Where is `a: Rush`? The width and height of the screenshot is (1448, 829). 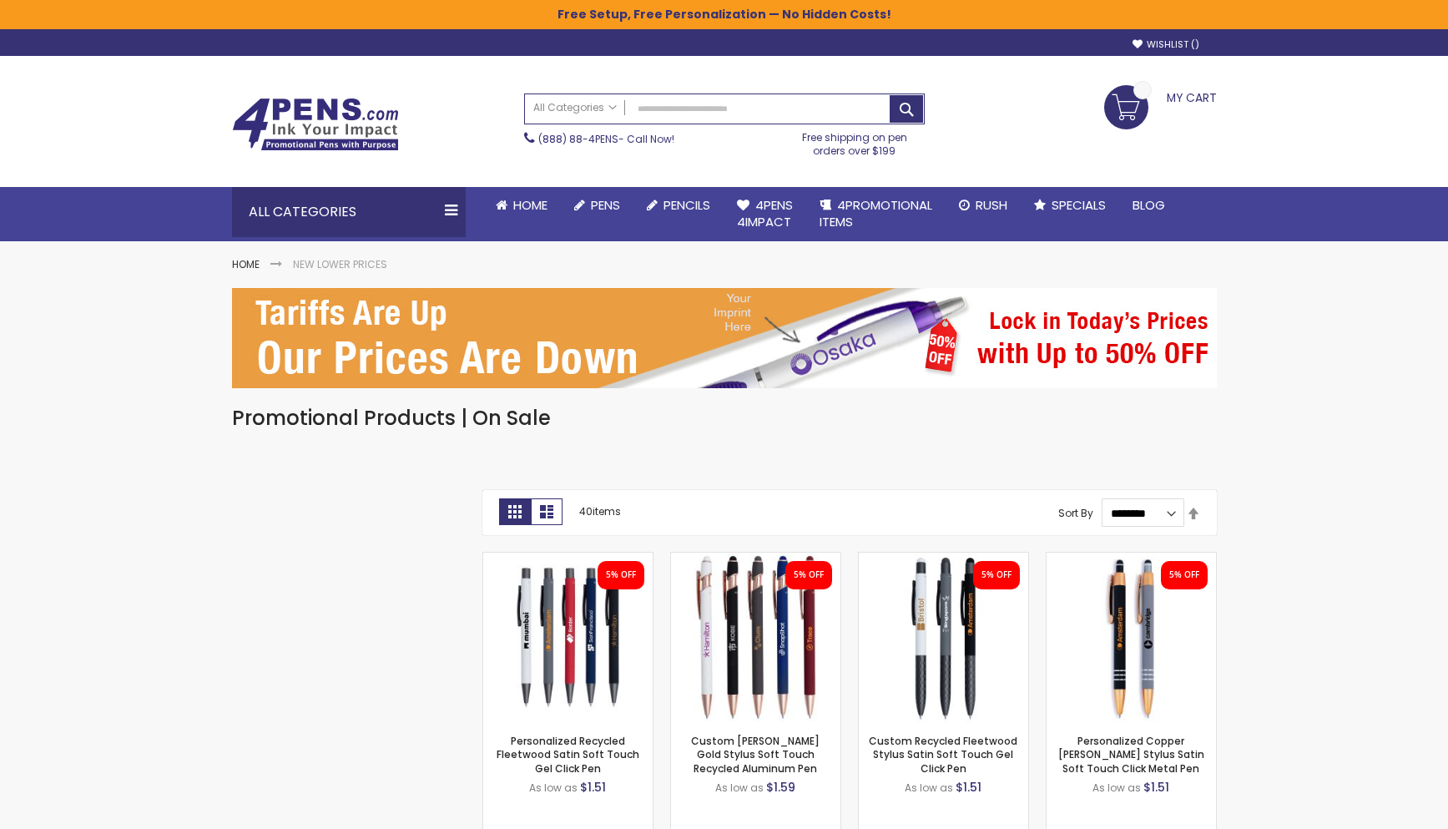 a: Rush is located at coordinates (983, 205).